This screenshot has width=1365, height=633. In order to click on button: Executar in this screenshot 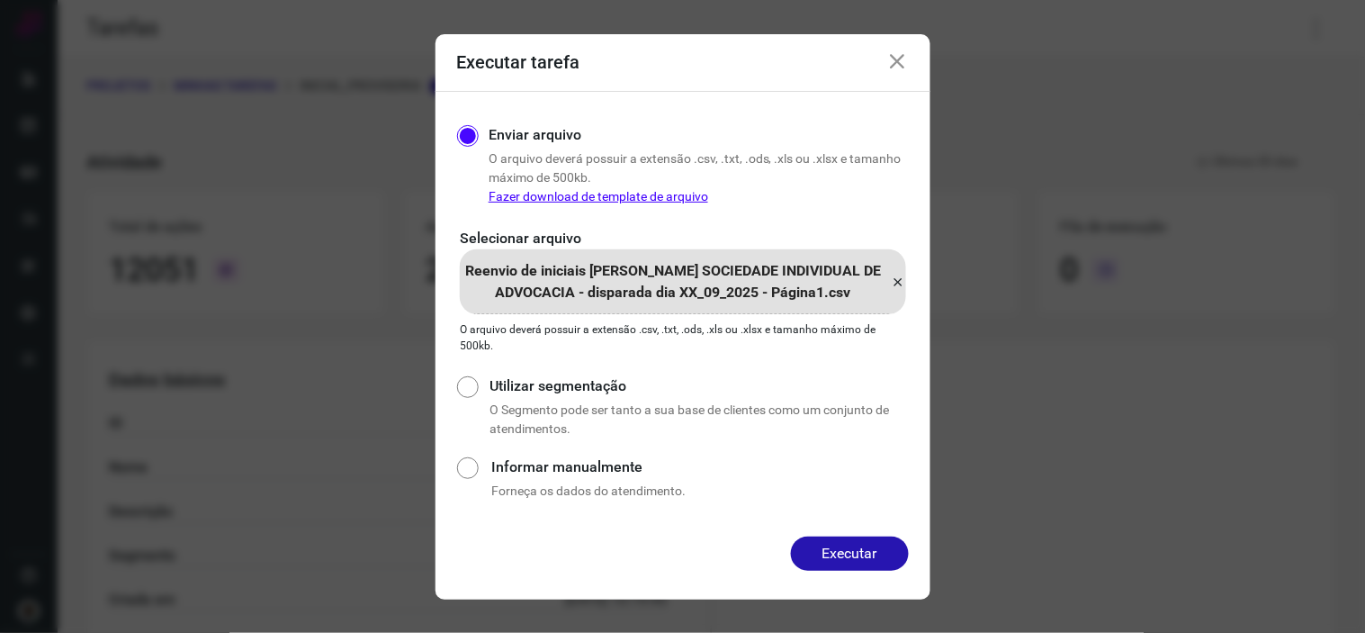, I will do `click(850, 553)`.